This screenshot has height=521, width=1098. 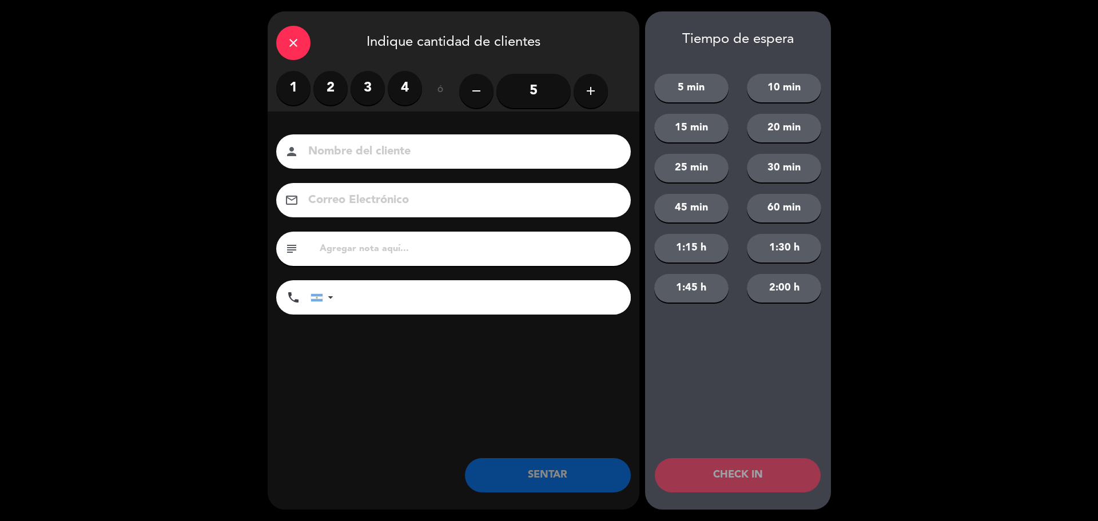 I want to click on button: 30 min, so click(x=784, y=168).